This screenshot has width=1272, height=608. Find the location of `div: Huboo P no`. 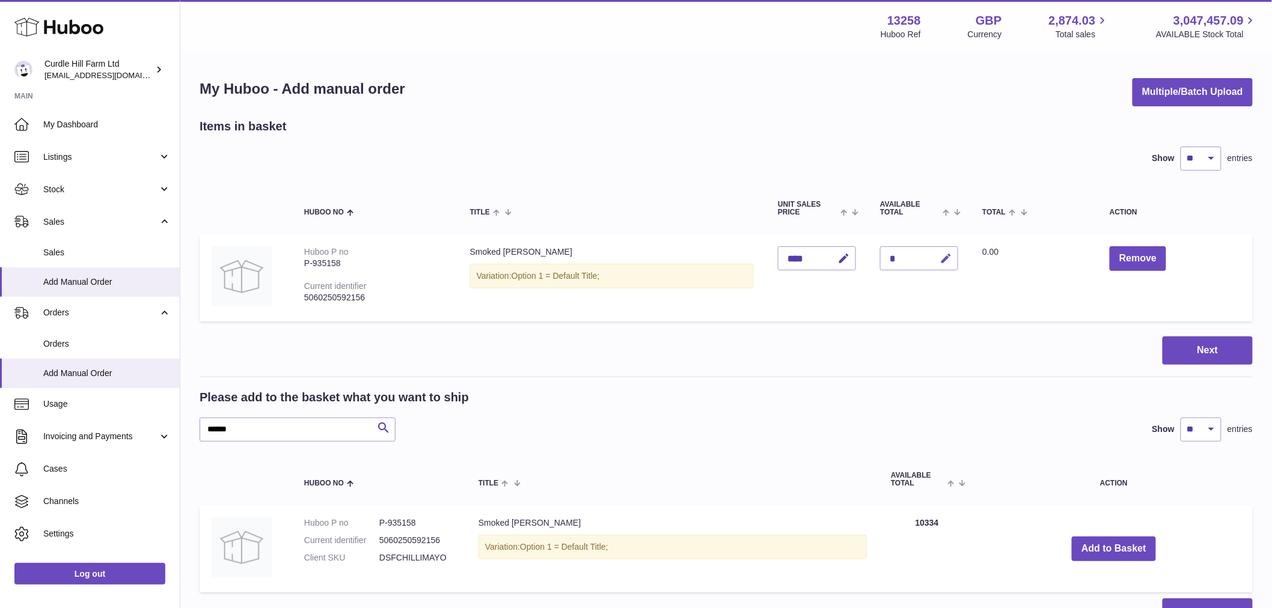

div: Huboo P no is located at coordinates (326, 252).